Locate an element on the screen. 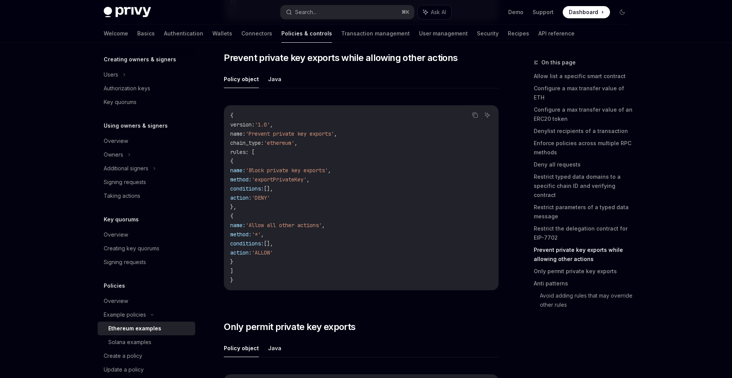 The width and height of the screenshot is (732, 378). a: Enforce policies across multiple RPC methods is located at coordinates (584, 148).